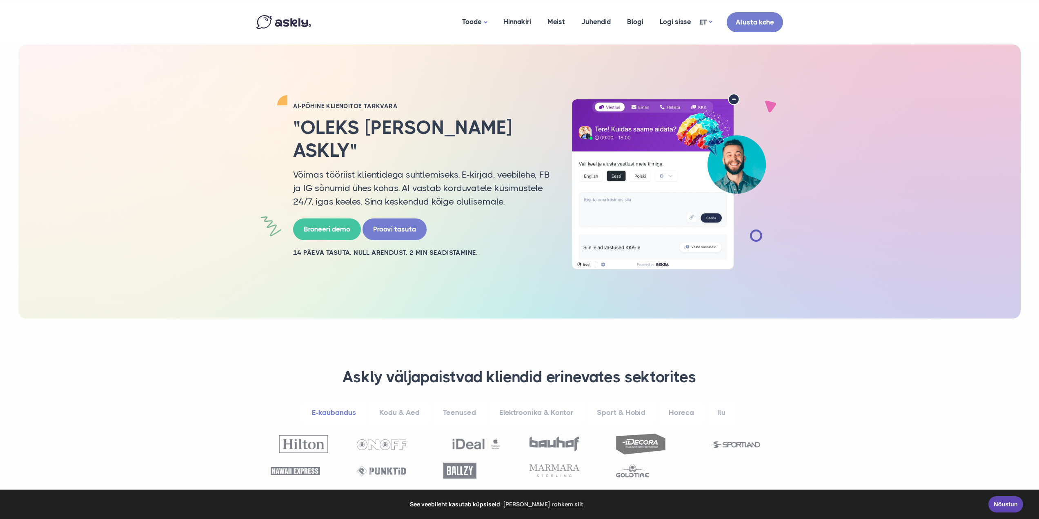 The image size is (1039, 519). Describe the element at coordinates (705, 22) in the screenshot. I see `a: ET` at that location.